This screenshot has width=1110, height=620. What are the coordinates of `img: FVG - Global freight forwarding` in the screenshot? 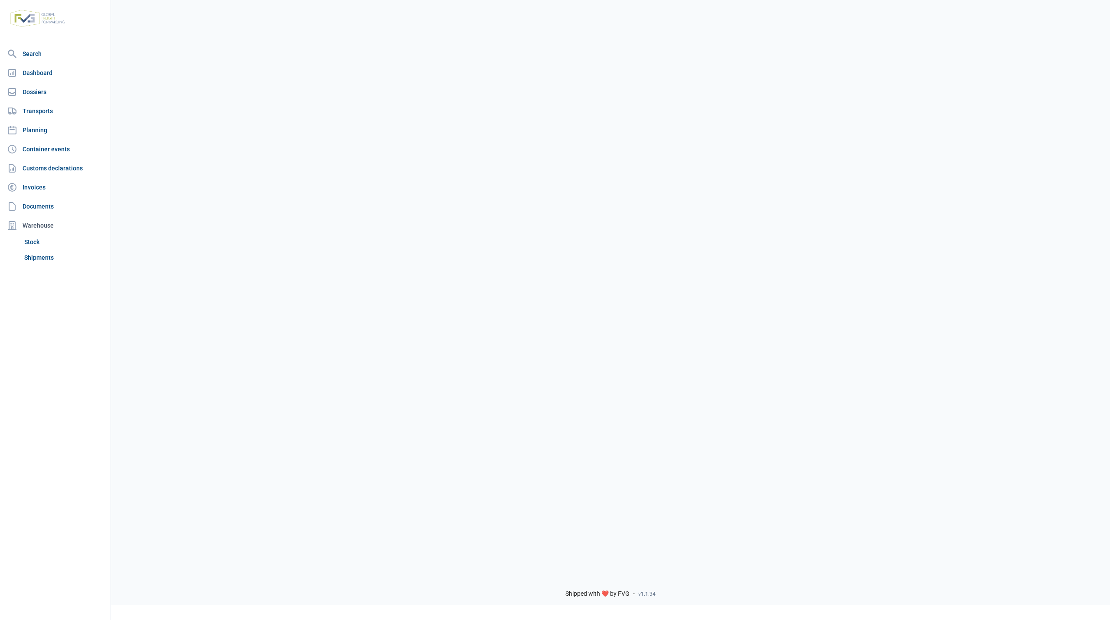 It's located at (38, 18).